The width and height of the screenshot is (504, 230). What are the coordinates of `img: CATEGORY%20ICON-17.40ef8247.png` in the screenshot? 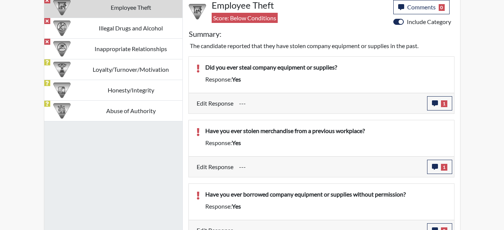 It's located at (62, 69).